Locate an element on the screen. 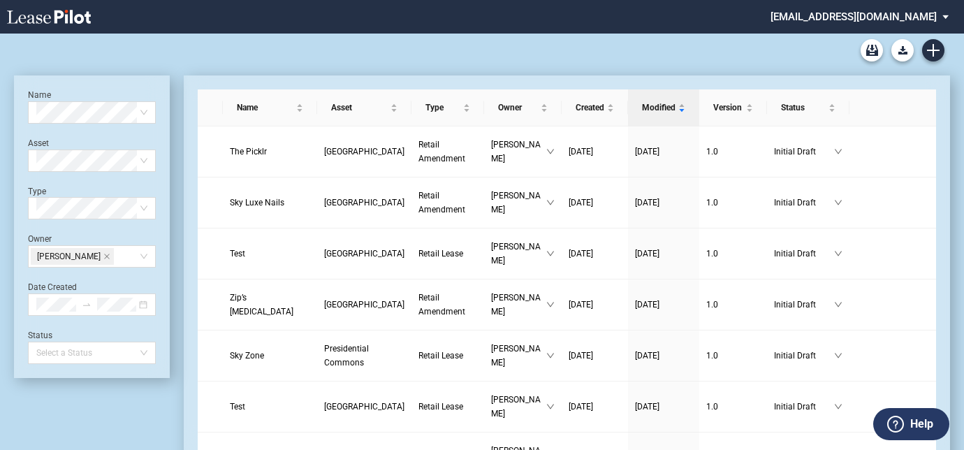  span: Asset is located at coordinates (359, 108).